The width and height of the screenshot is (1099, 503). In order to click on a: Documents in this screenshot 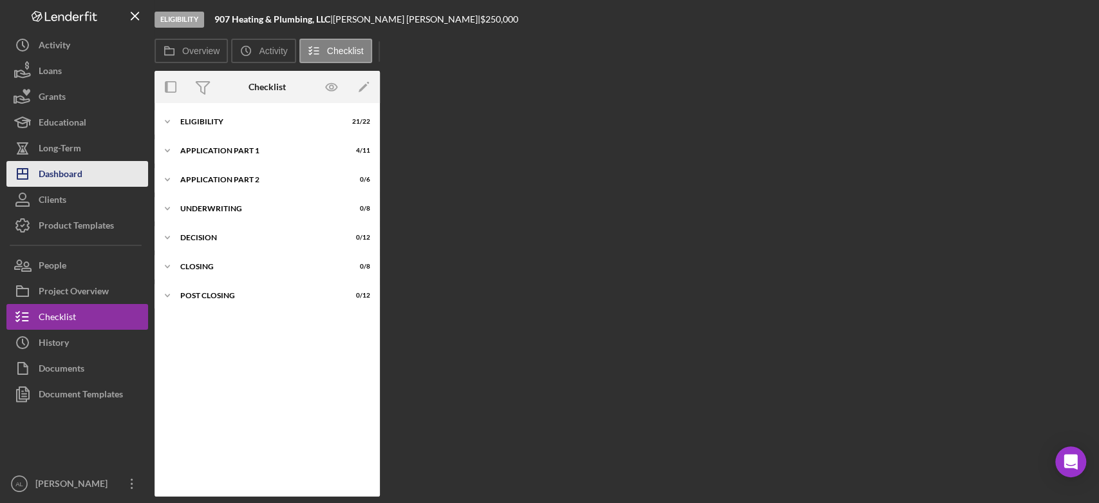, I will do `click(77, 368)`.